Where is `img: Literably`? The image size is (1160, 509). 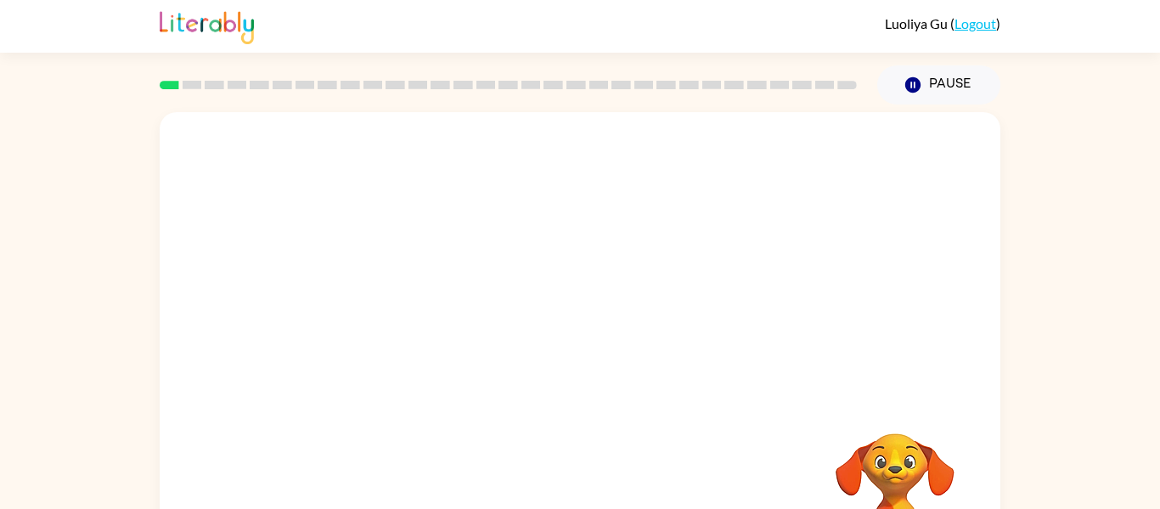
img: Literably is located at coordinates (206, 25).